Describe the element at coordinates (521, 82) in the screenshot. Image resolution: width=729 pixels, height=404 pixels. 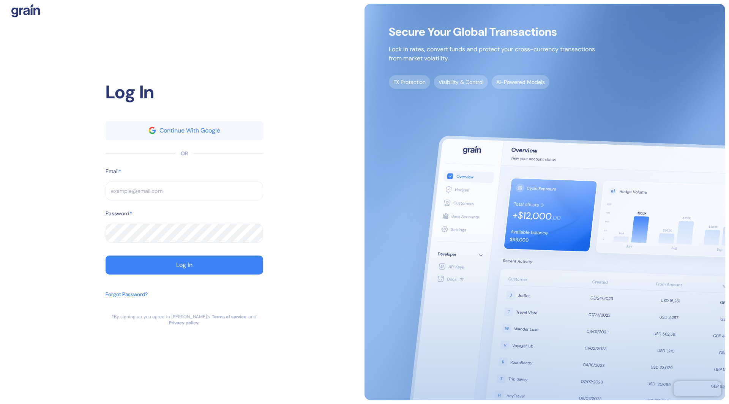
I see `span: AI-Powered Models` at that location.